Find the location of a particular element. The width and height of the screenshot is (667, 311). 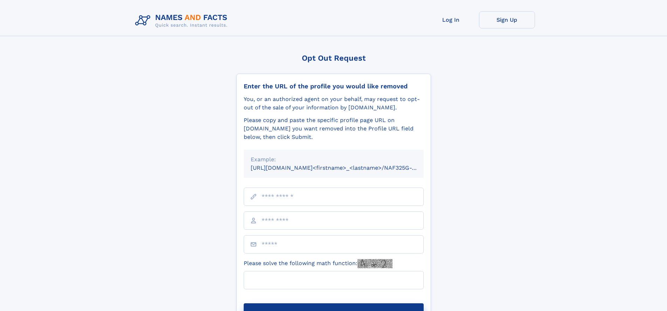

label: Please solve the following math function: is located at coordinates (318, 263).